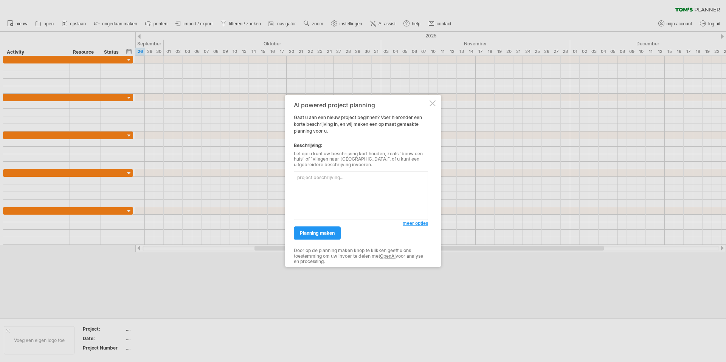 This screenshot has width=726, height=362. I want to click on div: Let op: u kunt uw beschrijving kort houden, zoals "bouw een huis" of "vliegen naar [GEOGRAPHIC_DA..., so click(361, 159).